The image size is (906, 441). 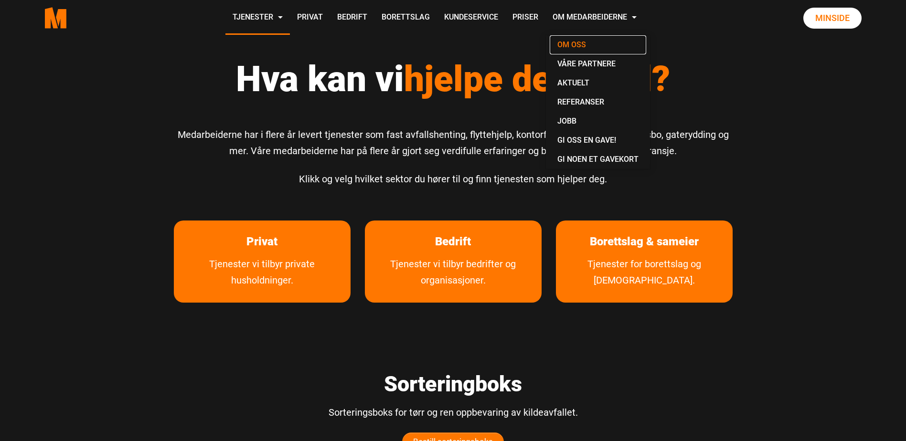 What do you see at coordinates (598, 140) in the screenshot?
I see `a: Gi oss en gave!` at bounding box center [598, 140].